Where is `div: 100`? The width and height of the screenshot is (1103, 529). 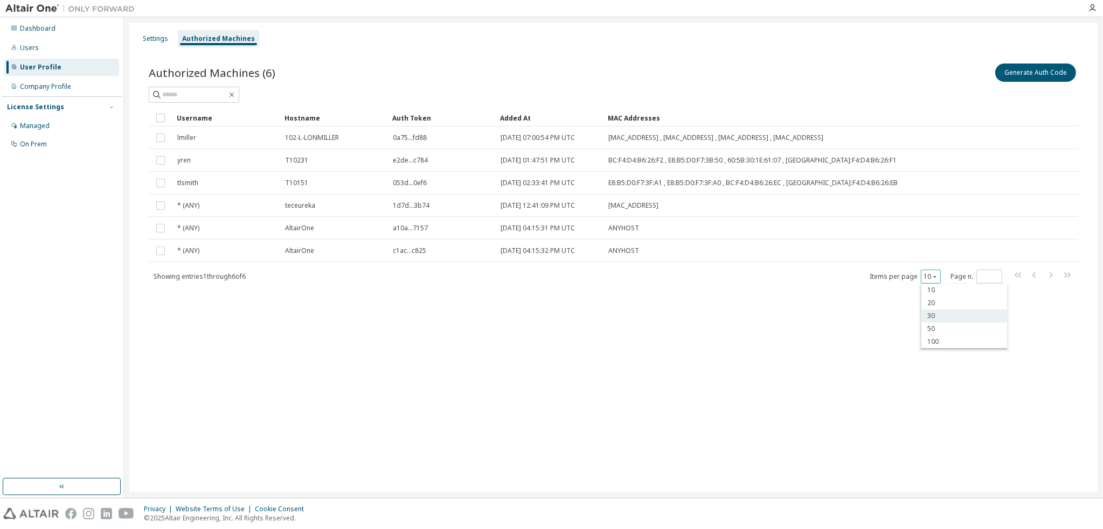
div: 100 is located at coordinates (964, 342).